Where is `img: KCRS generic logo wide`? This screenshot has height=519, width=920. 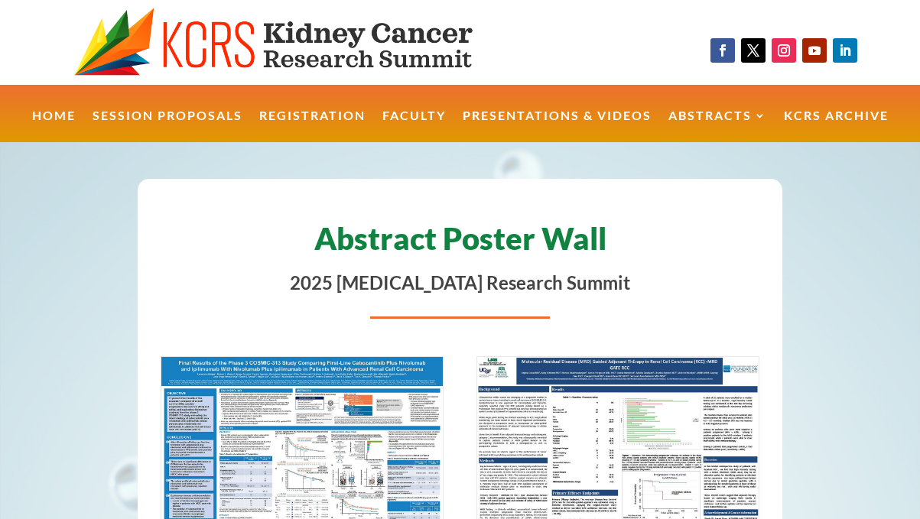 img: KCRS generic logo wide is located at coordinates (298, 42).